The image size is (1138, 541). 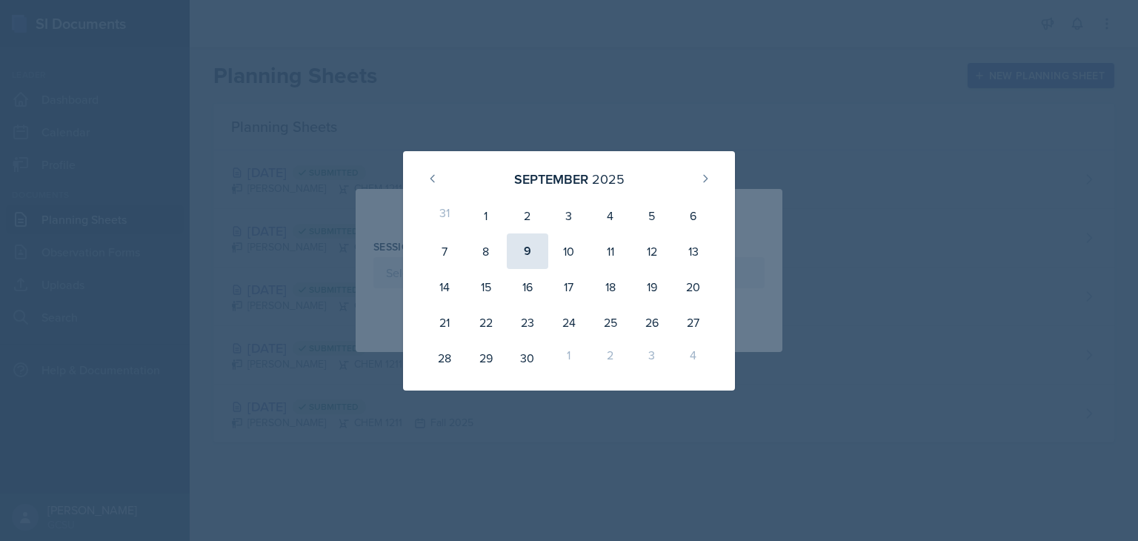 What do you see at coordinates (528, 322) in the screenshot?
I see `div: 23` at bounding box center [528, 322].